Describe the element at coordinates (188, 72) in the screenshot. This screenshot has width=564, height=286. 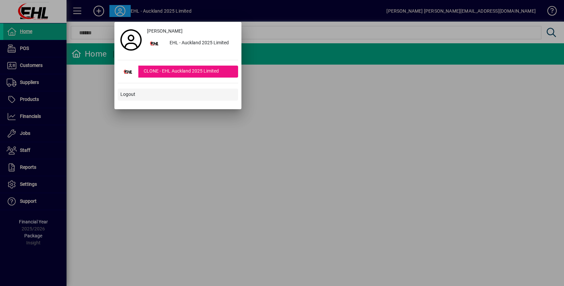
I see `div: CLONE - EHL Auckland 2025 Limited` at that location.